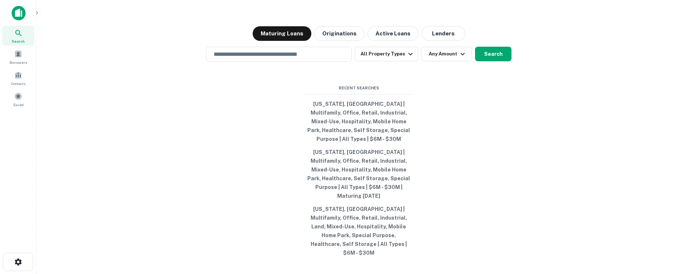  What do you see at coordinates (18, 83) in the screenshot?
I see `span: Contacts` at bounding box center [18, 83].